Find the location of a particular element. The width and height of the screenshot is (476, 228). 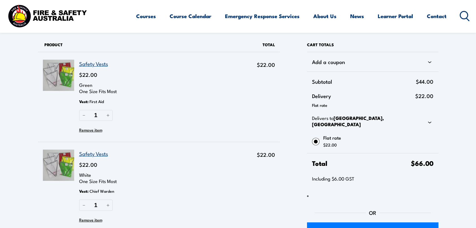

p: White One Size Fits Most is located at coordinates (161, 178).